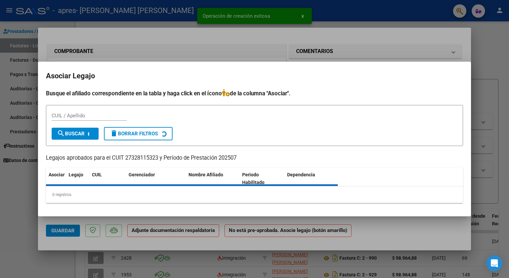 Image resolution: width=509 pixels, height=278 pixels. Describe the element at coordinates (255, 93) in the screenshot. I see `h4: Busque el afiliado correspondiente en la tabla y haga click en el ícono de la columna "Asociar".` at that location.